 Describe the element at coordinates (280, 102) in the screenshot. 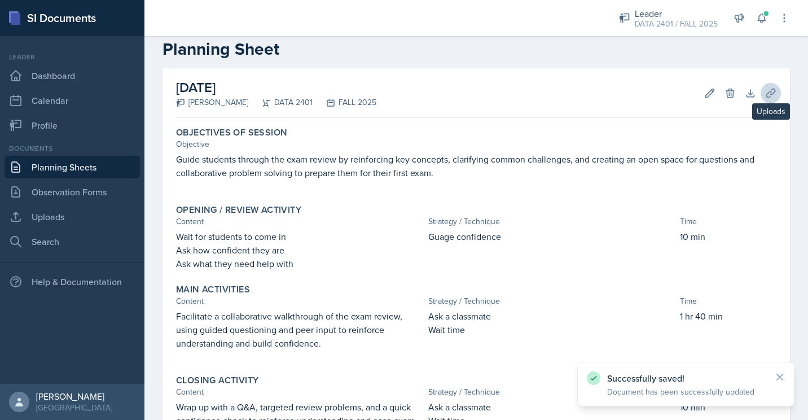

I see `div: DATA 2401` at that location.